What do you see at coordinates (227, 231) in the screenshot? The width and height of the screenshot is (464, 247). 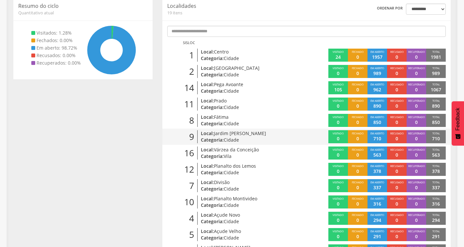 I see `span: Açude Velho` at bounding box center [227, 231].